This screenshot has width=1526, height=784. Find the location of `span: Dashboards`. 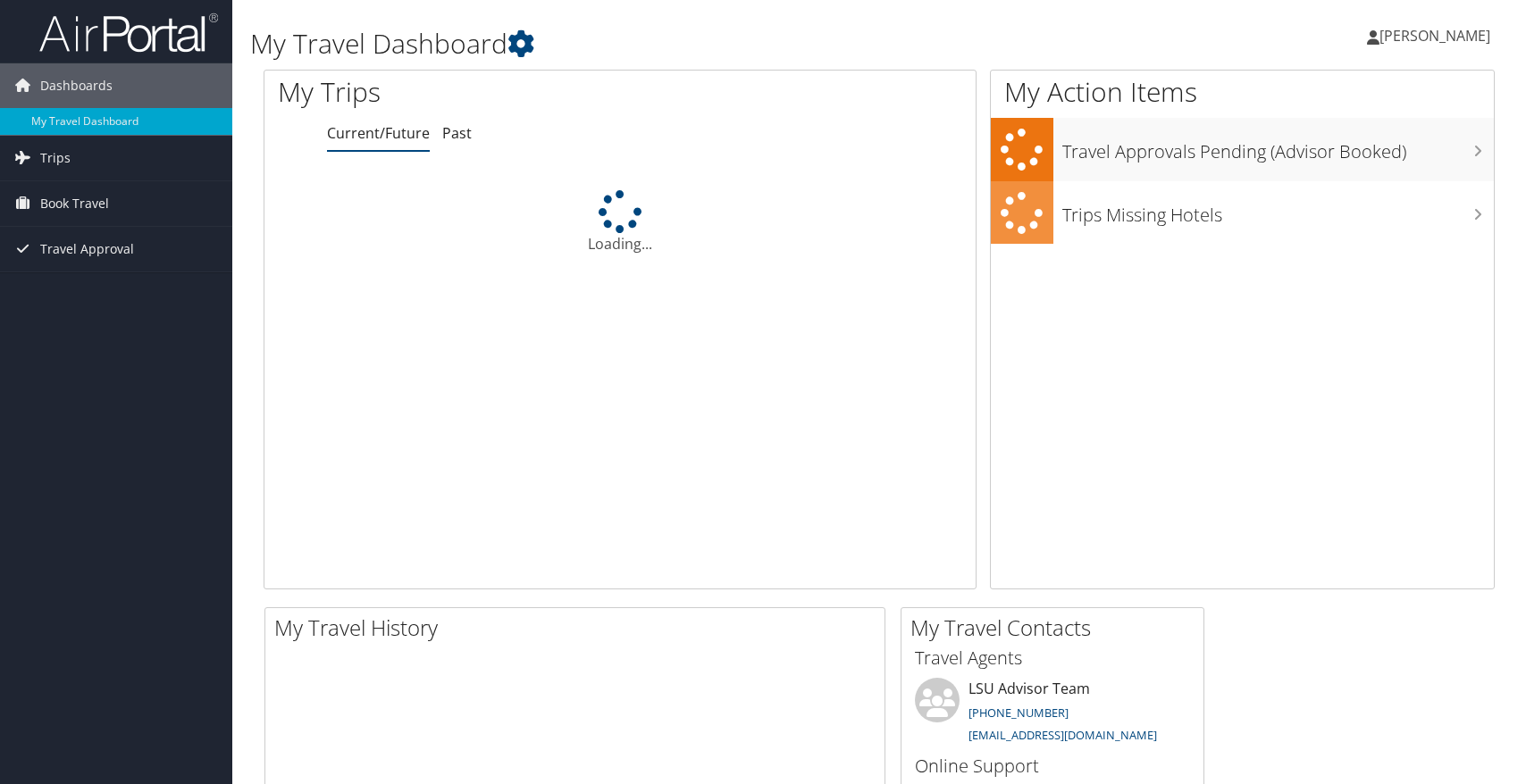

span: Dashboards is located at coordinates (76, 86).